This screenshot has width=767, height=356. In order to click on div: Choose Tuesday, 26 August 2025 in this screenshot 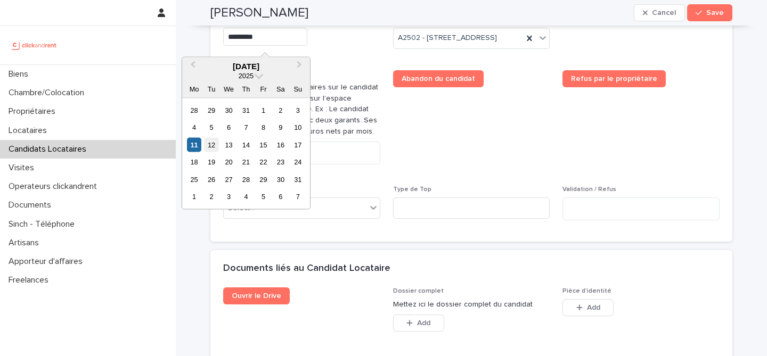, I will do `click(211, 179)`.